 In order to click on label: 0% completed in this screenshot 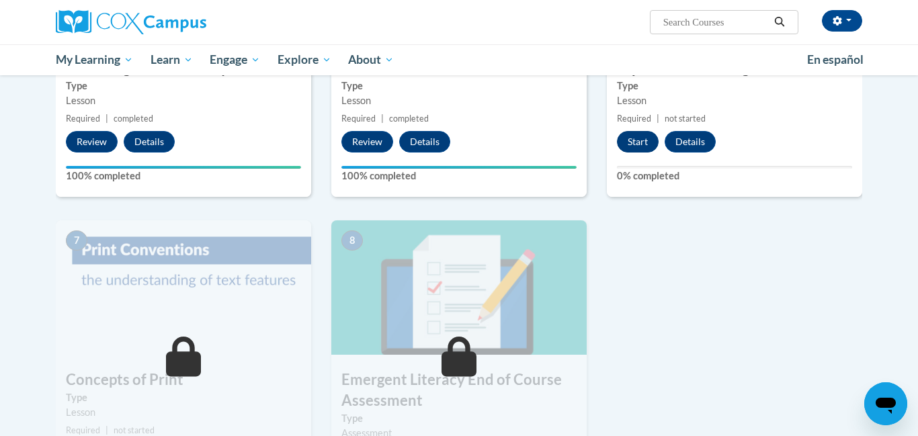, I will do `click(735, 176)`.